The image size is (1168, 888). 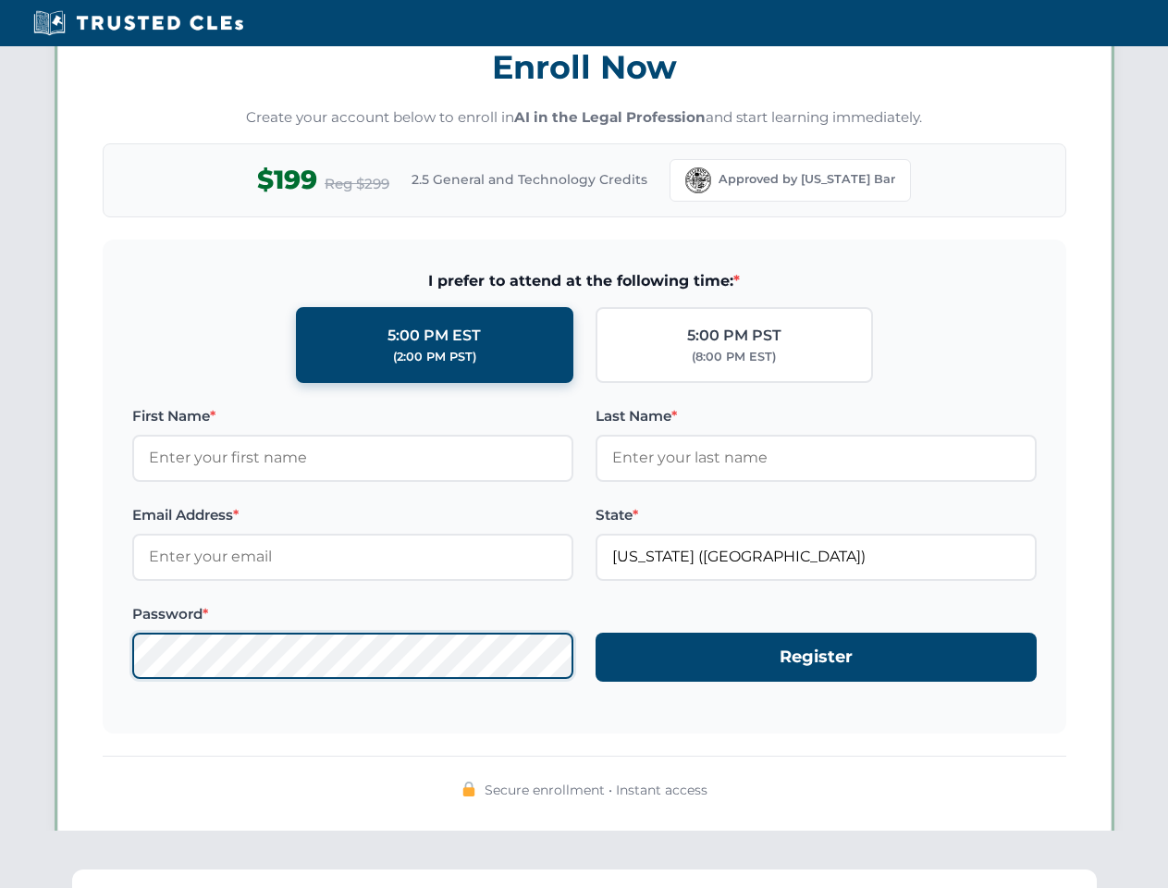 I want to click on label: Password, so click(x=352, y=614).